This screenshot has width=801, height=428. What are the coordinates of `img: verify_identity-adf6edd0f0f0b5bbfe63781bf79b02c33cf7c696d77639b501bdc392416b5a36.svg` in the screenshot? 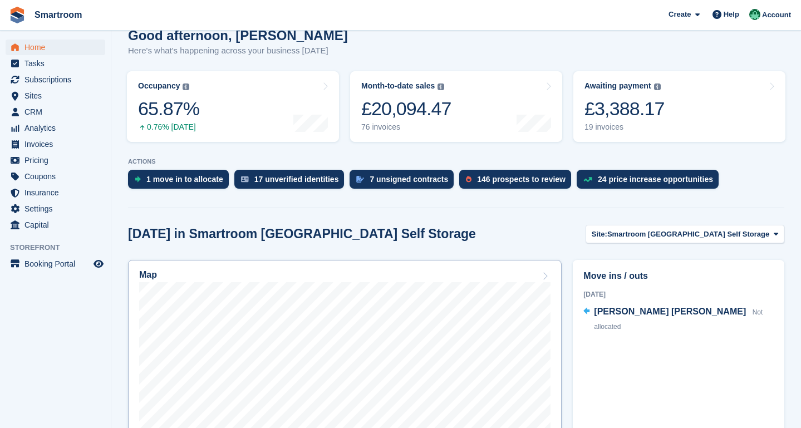 It's located at (245, 179).